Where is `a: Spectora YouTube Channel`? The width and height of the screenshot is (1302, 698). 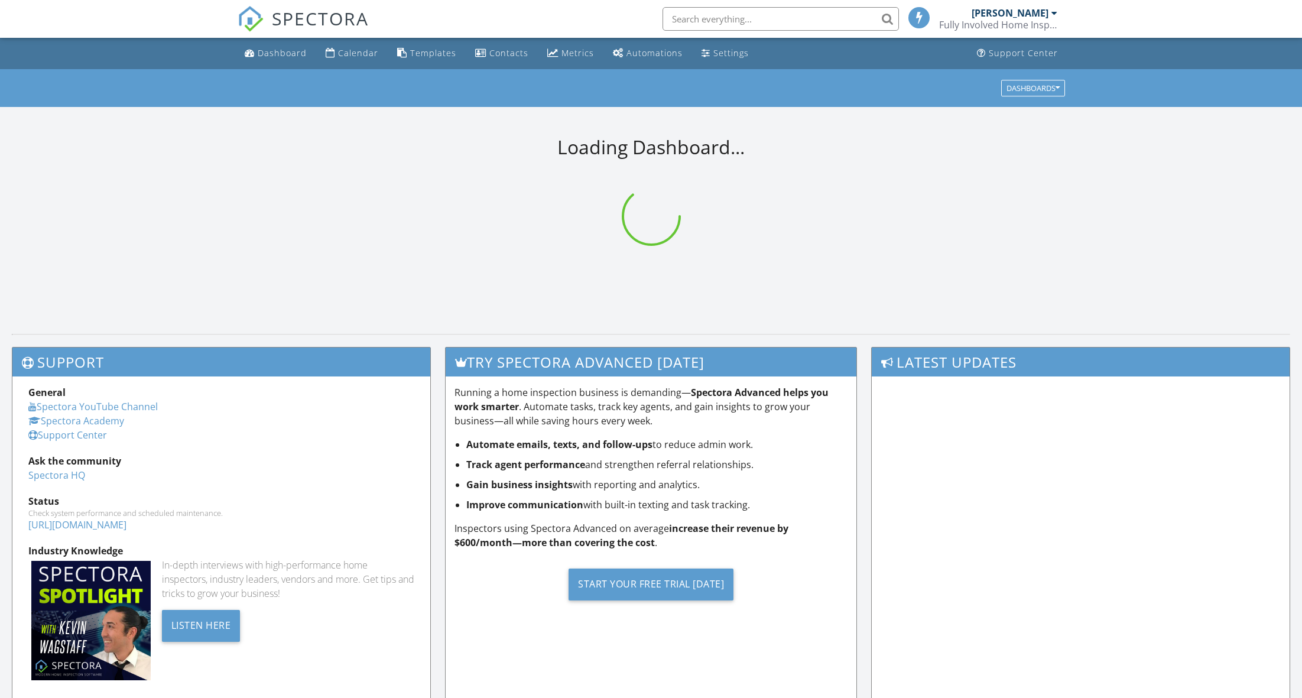
a: Spectora YouTube Channel is located at coordinates (93, 407).